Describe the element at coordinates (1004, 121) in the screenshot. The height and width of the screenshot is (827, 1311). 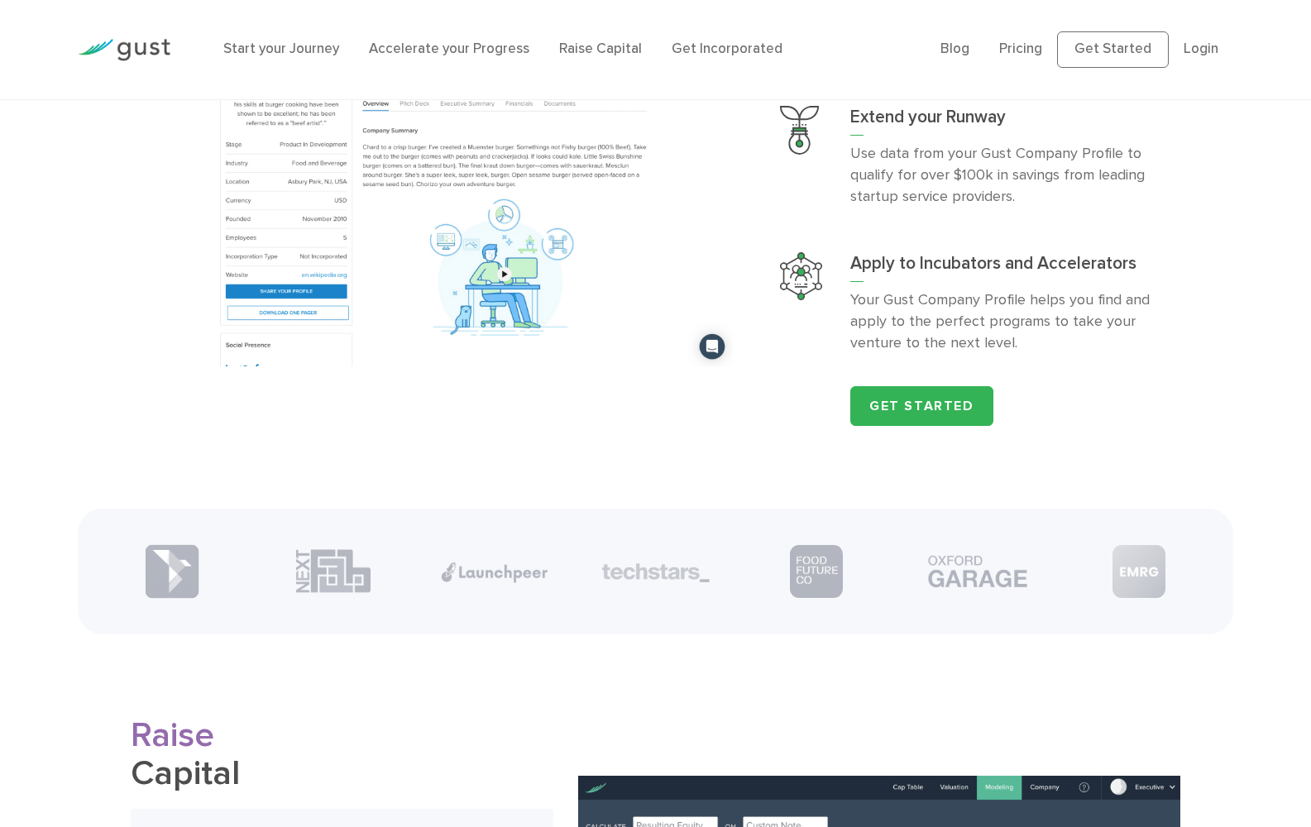
I see `h3: Extend your Runway` at that location.